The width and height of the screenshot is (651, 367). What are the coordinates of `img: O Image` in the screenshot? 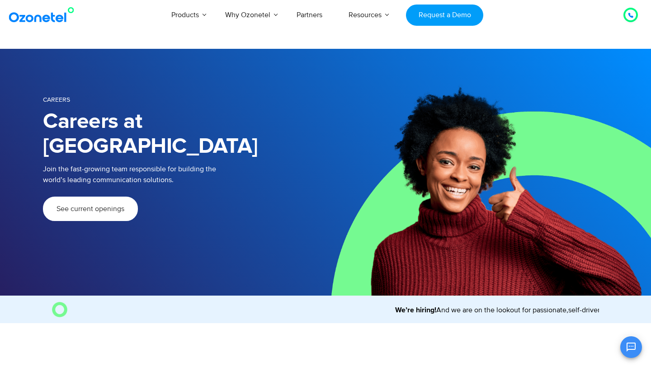 It's located at (60, 310).